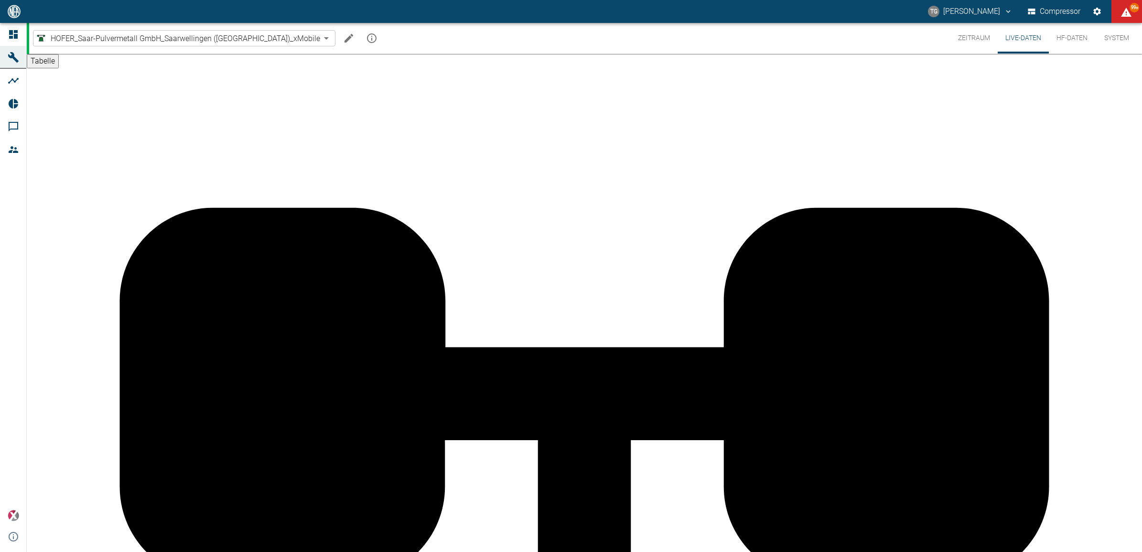 This screenshot has width=1142, height=552. I want to click on img: logo, so click(14, 11).